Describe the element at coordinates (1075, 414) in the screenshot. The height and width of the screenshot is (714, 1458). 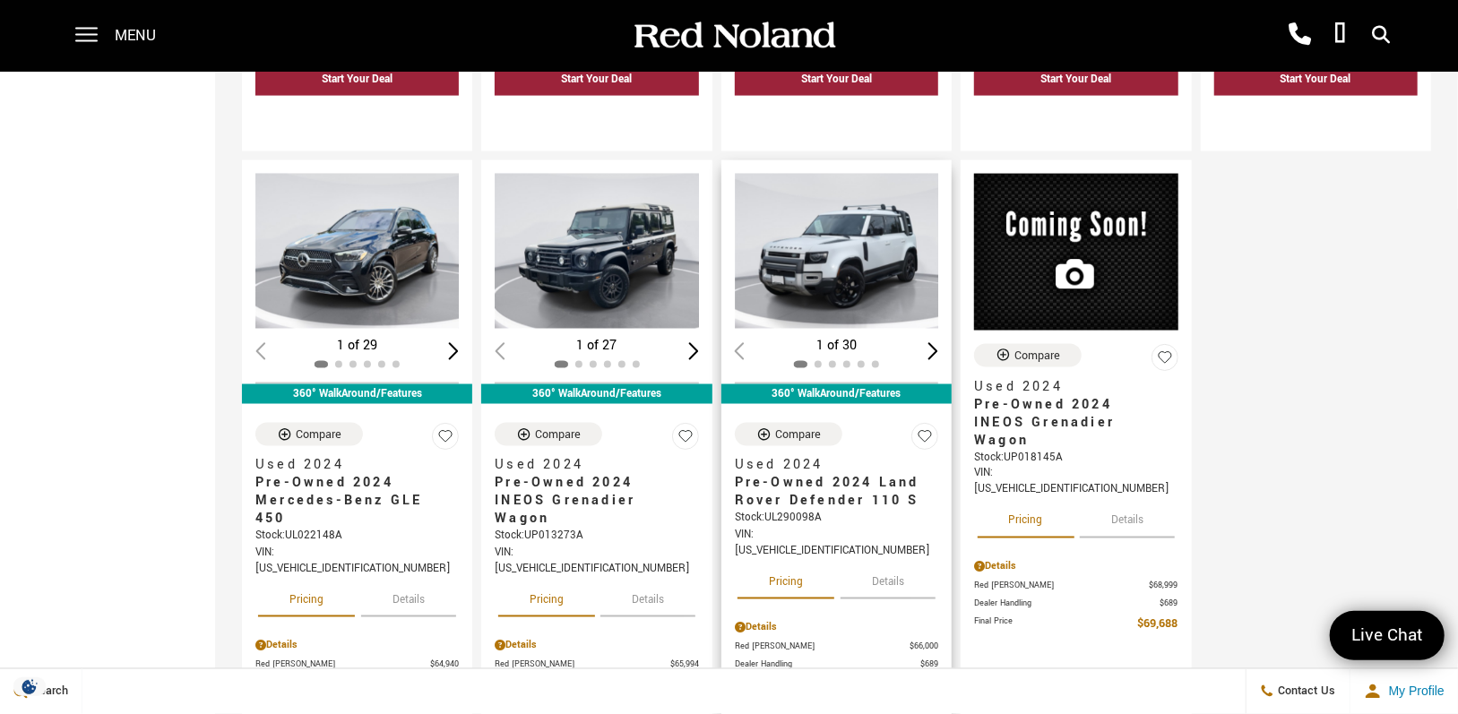
I see `a: Used 2024Pre-Owned 2024 INEOS Grenadier Wagon` at that location.